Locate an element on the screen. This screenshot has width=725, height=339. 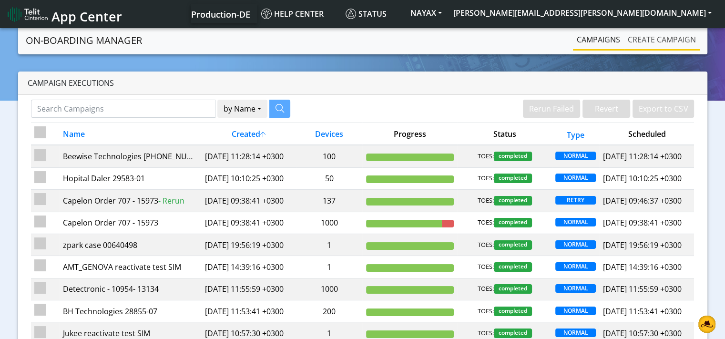
th: Type is located at coordinates (575, 134).